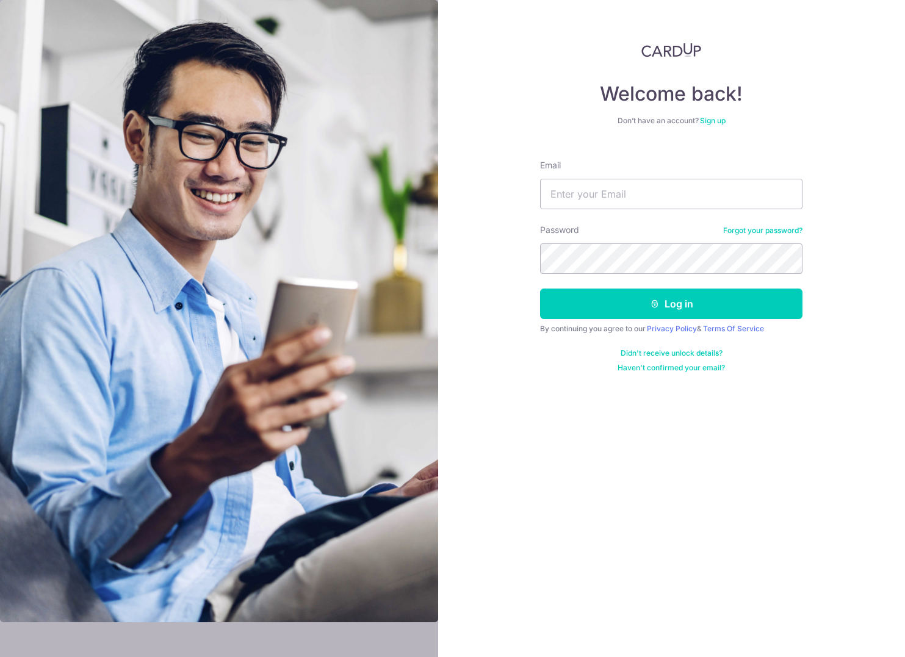  I want to click on a: Didn't receive unlock details?, so click(671, 353).